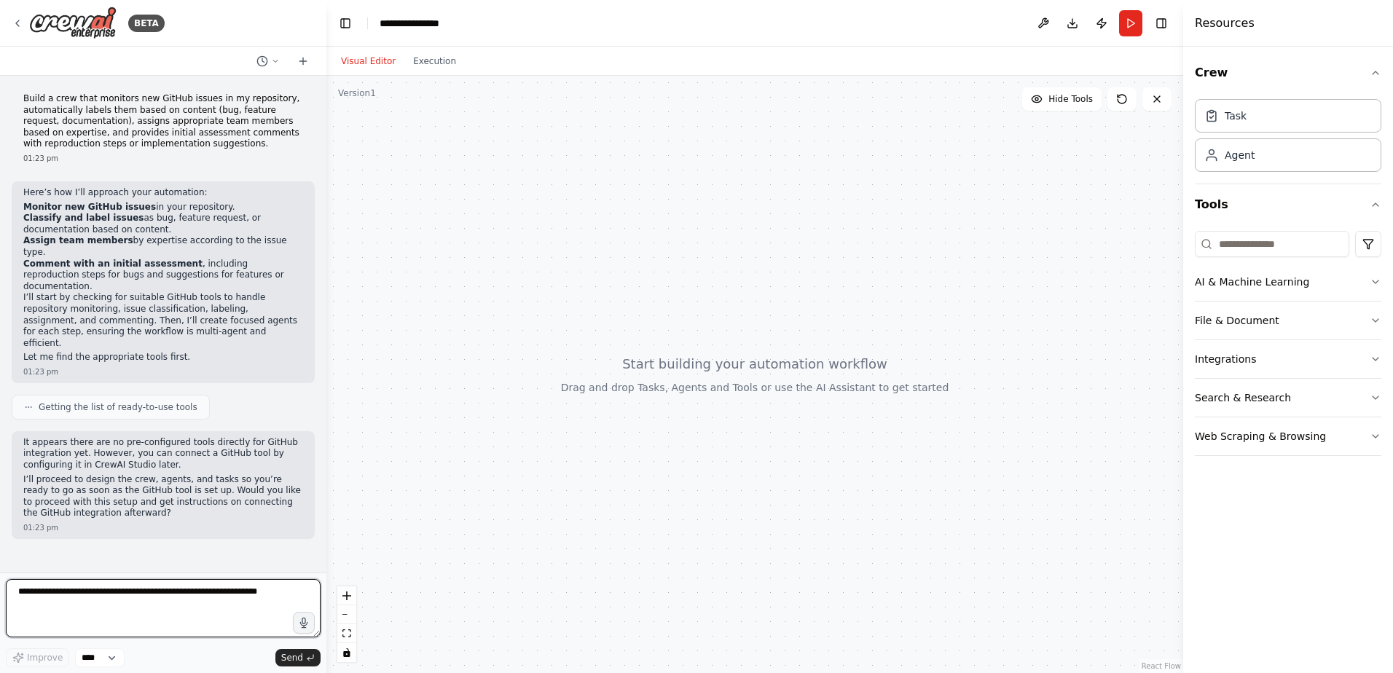 The width and height of the screenshot is (1393, 673). I want to click on strong: Monitor new GitHub issues, so click(90, 207).